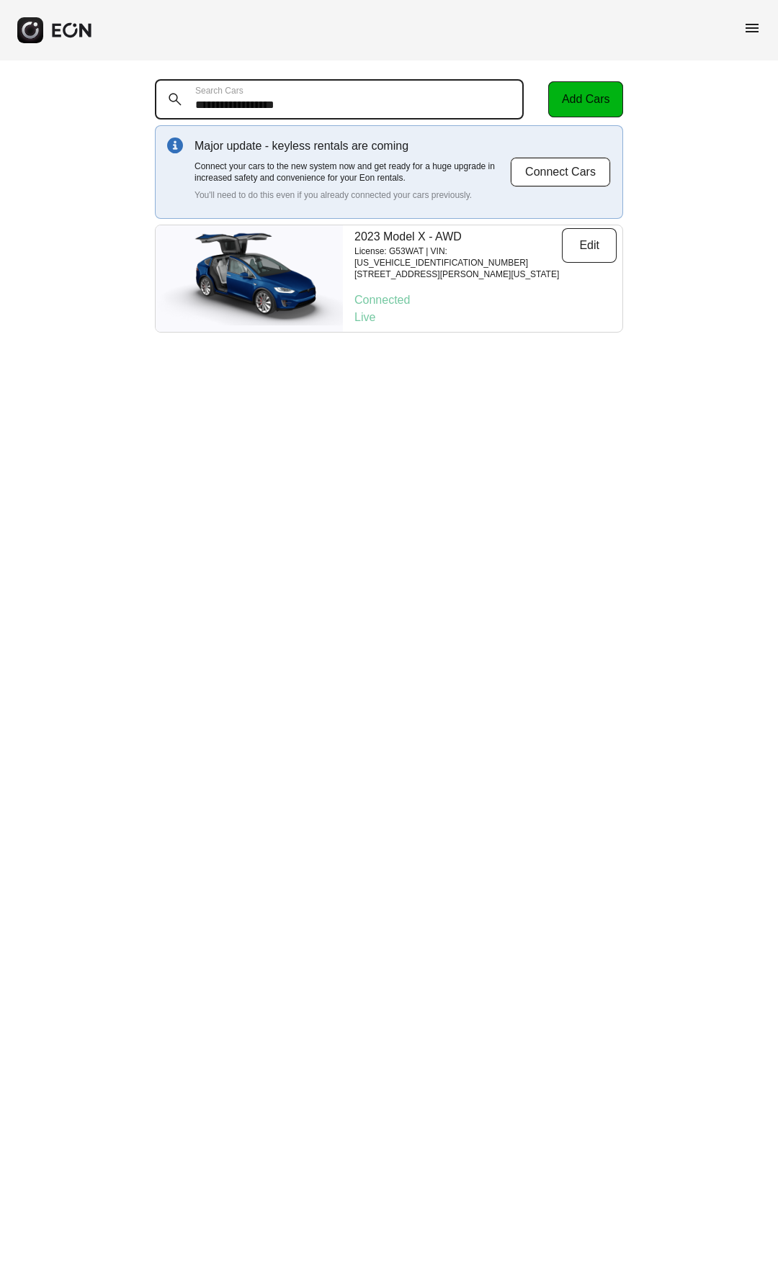 The height and width of the screenshot is (1285, 778). I want to click on button: Add Cars, so click(585, 99).